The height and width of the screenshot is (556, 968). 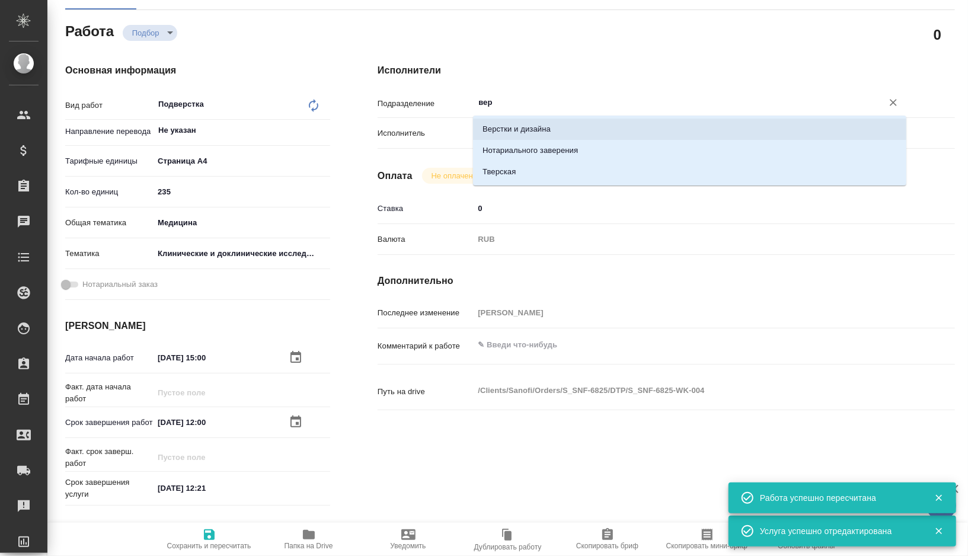 What do you see at coordinates (607, 539) in the screenshot?
I see `button: Скопировать бриф` at bounding box center [607, 539].